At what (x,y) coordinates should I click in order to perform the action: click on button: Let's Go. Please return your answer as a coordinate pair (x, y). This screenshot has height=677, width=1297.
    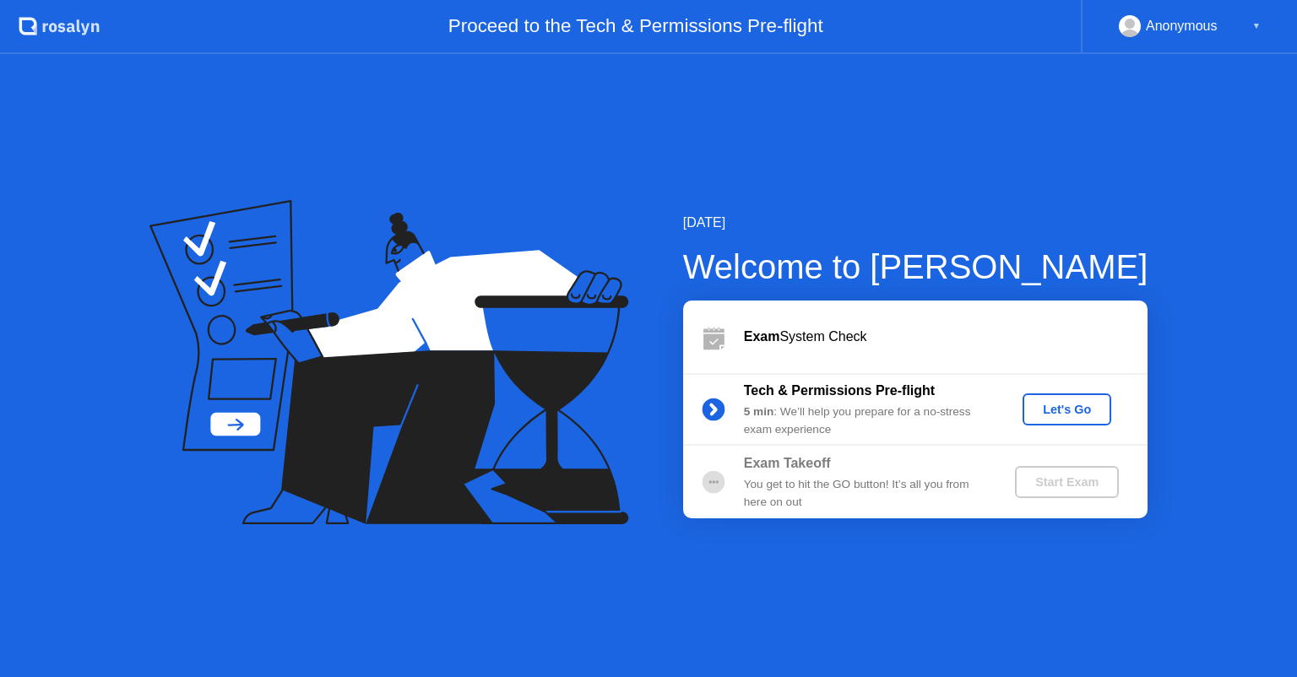
    Looking at the image, I should click on (1066, 409).